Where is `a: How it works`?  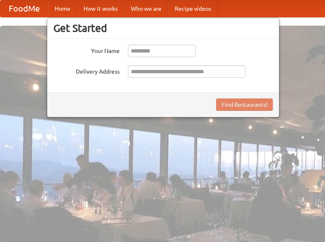
a: How it works is located at coordinates (101, 9).